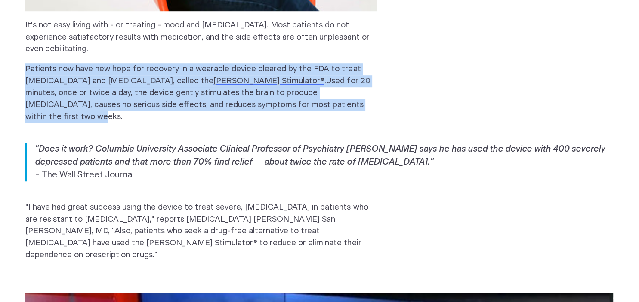 Image resolution: width=639 pixels, height=302 pixels. What do you see at coordinates (84, 175) in the screenshot?
I see `span: - The Wall Street Journal` at bounding box center [84, 175].